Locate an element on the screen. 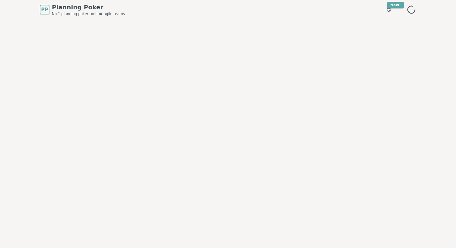  span: No.1 planning poker tool for agile teams is located at coordinates (88, 14).